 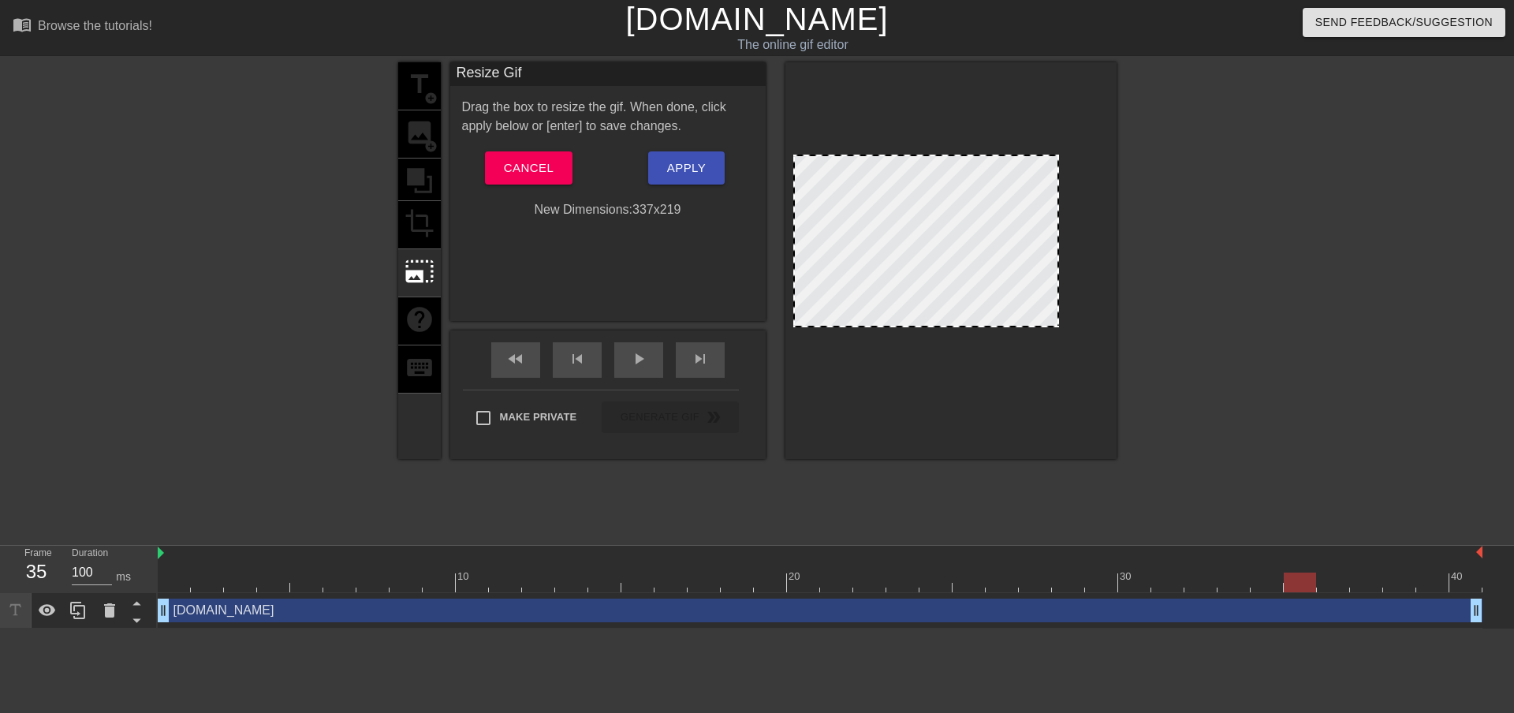 I want to click on div: 40, so click(x=1458, y=576).